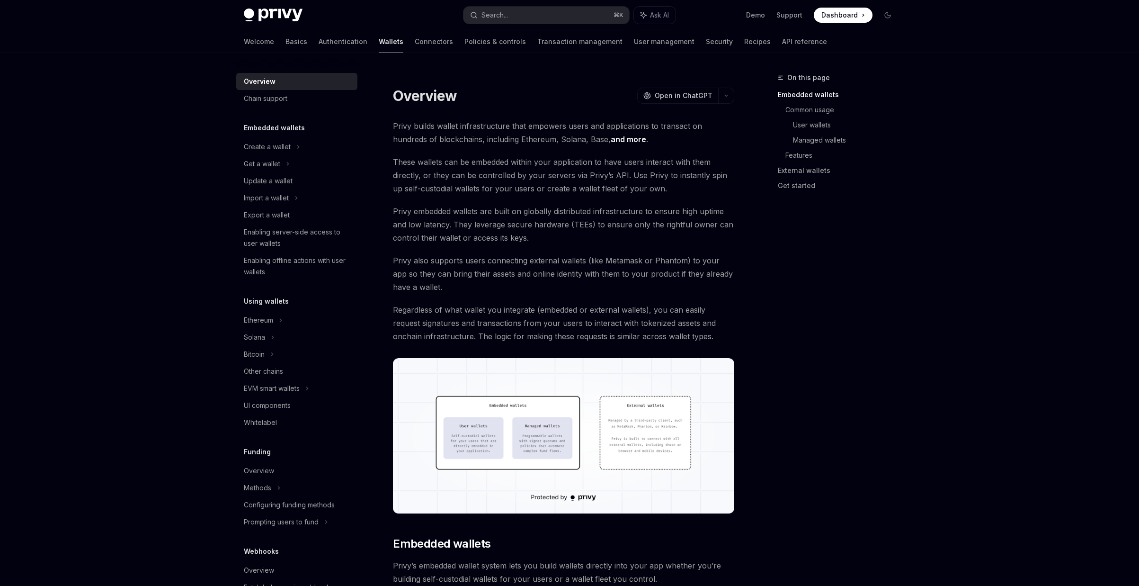 The width and height of the screenshot is (1139, 586). Describe the element at coordinates (618, 15) in the screenshot. I see `span: ⌘ K` at that location.